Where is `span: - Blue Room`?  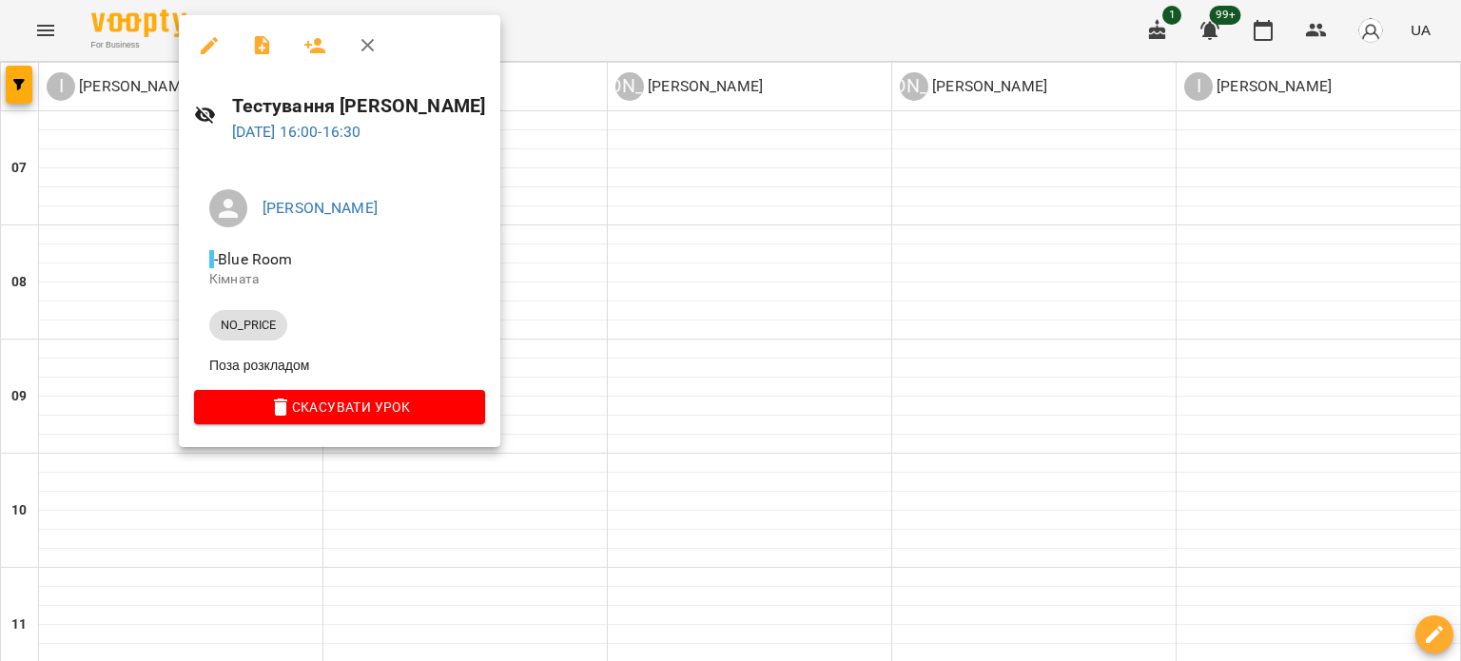 span: - Blue Room is located at coordinates (253, 259).